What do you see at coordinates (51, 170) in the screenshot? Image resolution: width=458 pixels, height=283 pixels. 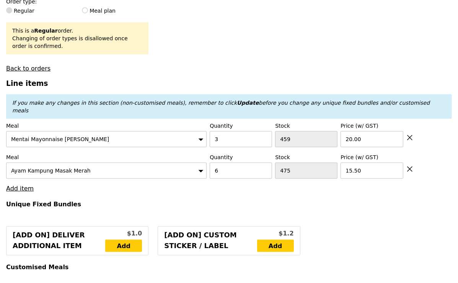 I see `span: Ayam Kampung Masak Merah` at bounding box center [51, 170].